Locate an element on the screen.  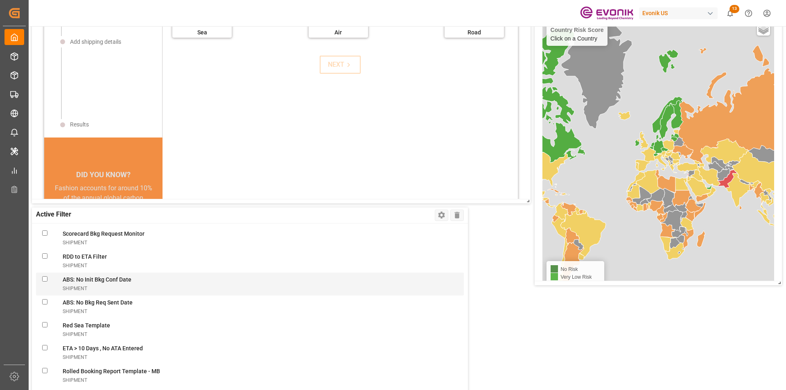
button: show 13 new notifications is located at coordinates (730, 13).